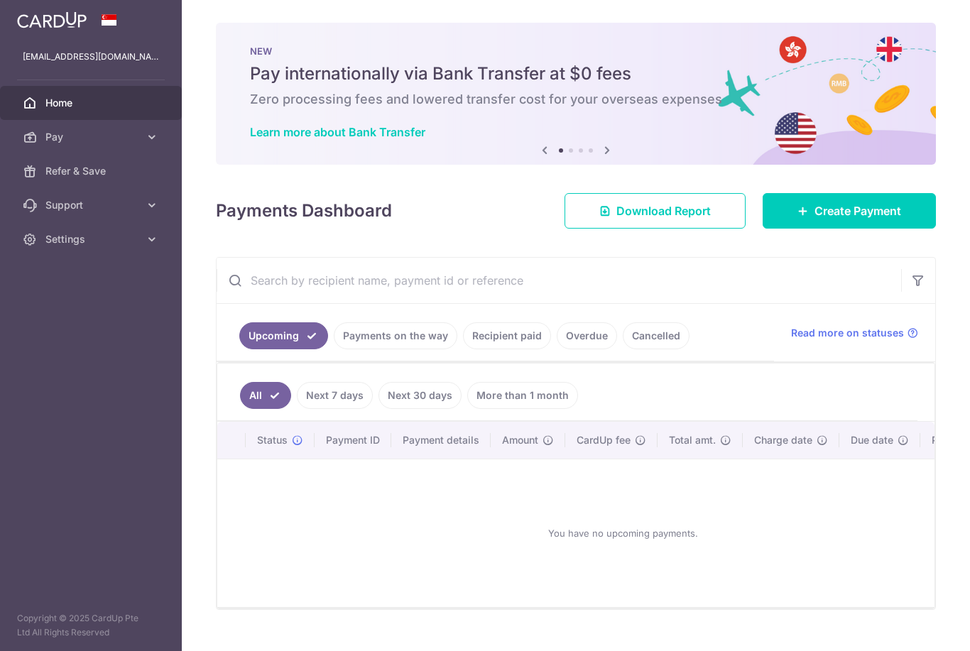  Describe the element at coordinates (441, 440) in the screenshot. I see `th: Payment details` at that location.